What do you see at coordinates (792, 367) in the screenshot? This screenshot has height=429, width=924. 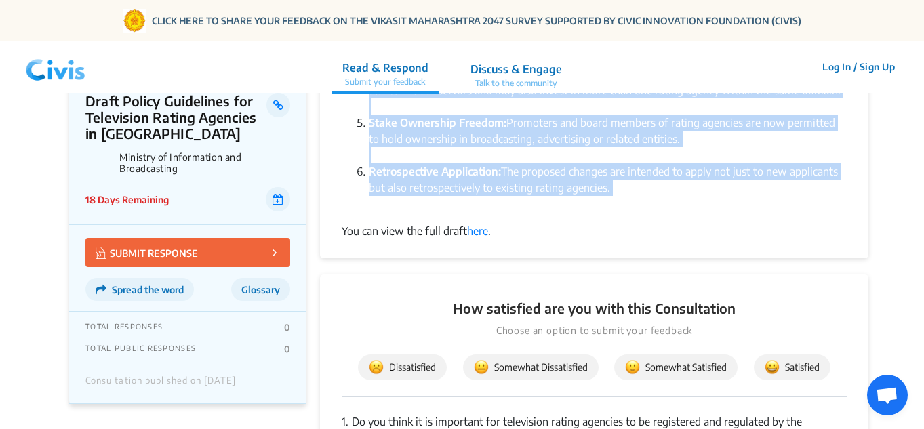 I see `span: Satisfied` at bounding box center [792, 367].